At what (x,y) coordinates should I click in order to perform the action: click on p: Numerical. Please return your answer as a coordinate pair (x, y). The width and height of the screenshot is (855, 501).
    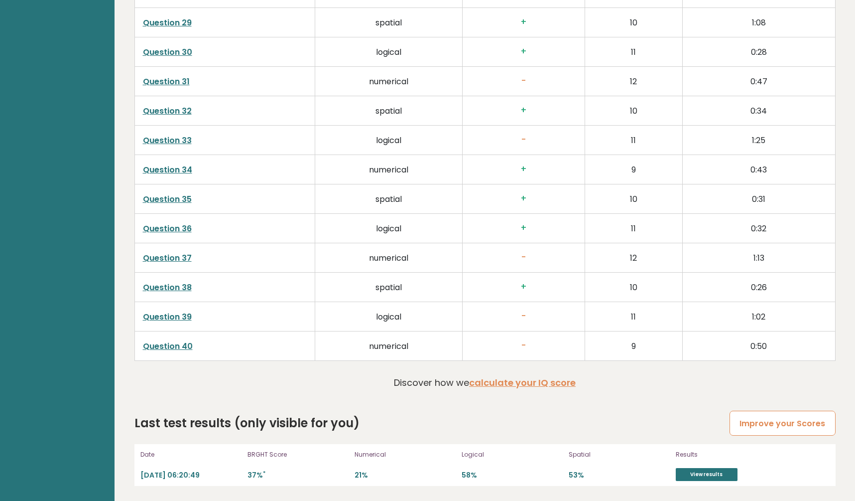
    Looking at the image, I should click on (405, 454).